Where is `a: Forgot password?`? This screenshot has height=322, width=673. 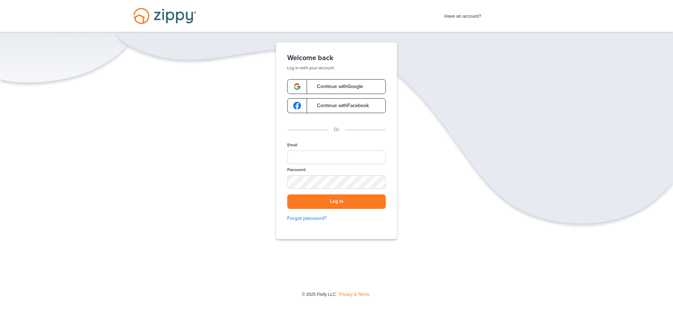
a: Forgot password? is located at coordinates (336, 218).